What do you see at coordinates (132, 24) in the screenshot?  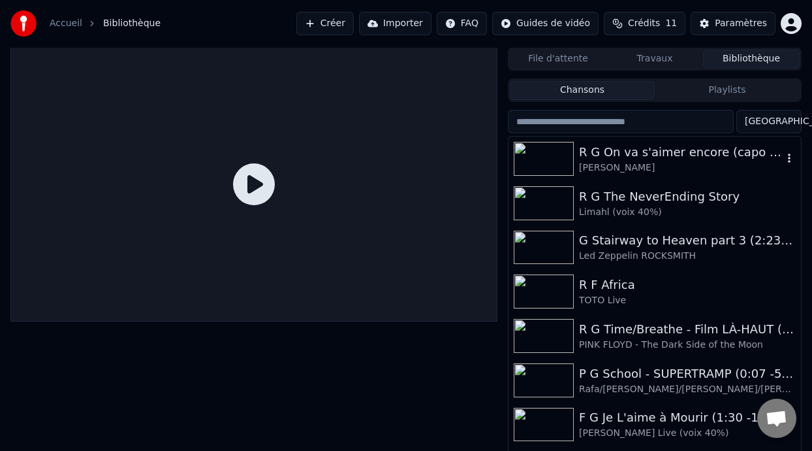 I see `span: Bibliothèque` at bounding box center [132, 24].